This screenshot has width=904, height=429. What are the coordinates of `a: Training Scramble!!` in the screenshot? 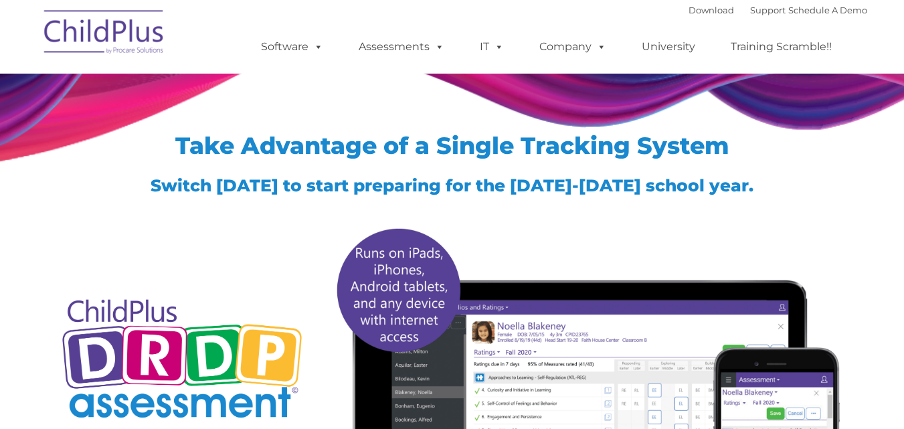 It's located at (781, 47).